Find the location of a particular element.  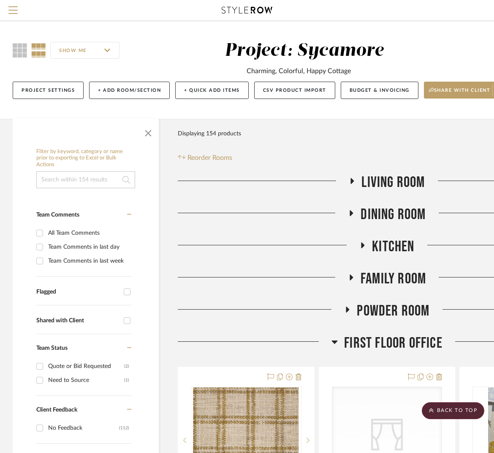

div: Team Comments in last day is located at coordinates (89, 247).